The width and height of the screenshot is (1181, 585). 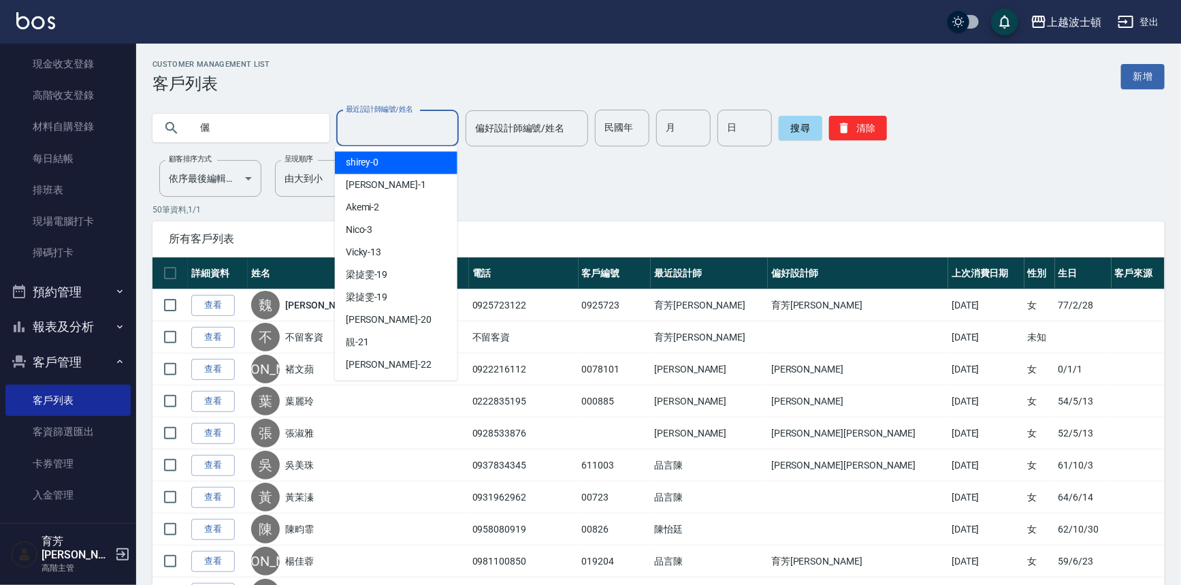 I want to click on button: 客戶管理, so click(x=68, y=362).